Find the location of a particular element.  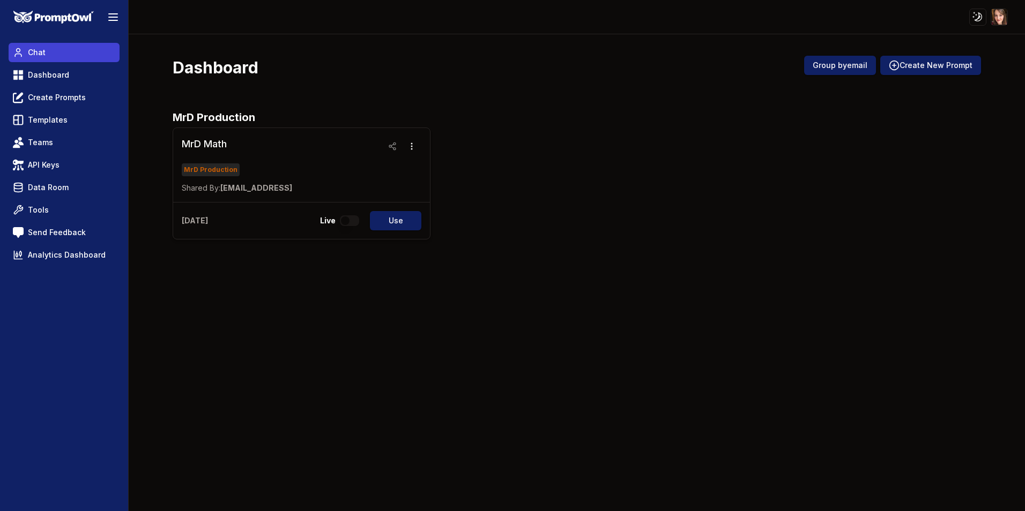

a: Teams is located at coordinates (64, 143).